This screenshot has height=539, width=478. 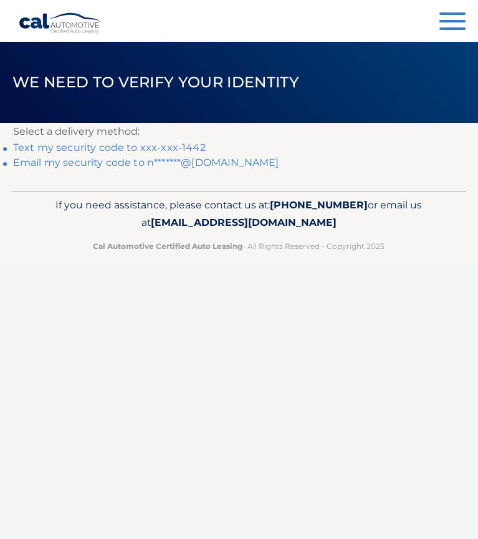 What do you see at coordinates (109, 147) in the screenshot?
I see `a: Text my security code to xxx-xxx-1442` at bounding box center [109, 147].